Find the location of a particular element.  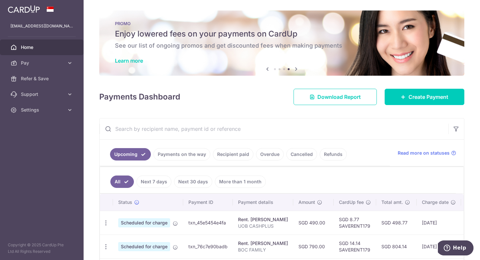

a: Next 30 days is located at coordinates (193, 182).